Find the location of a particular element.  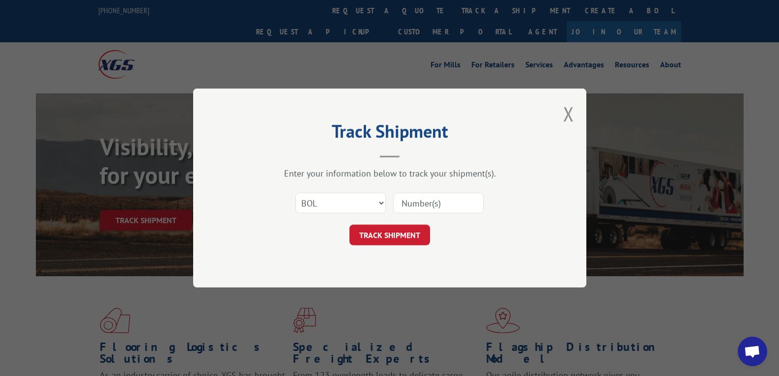

div: Open chat is located at coordinates (753, 351).